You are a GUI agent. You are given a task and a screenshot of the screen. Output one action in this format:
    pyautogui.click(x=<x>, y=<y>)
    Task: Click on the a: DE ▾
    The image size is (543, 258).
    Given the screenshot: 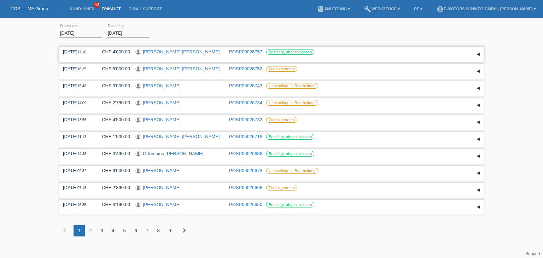 What is the action you would take?
    pyautogui.click(x=419, y=9)
    